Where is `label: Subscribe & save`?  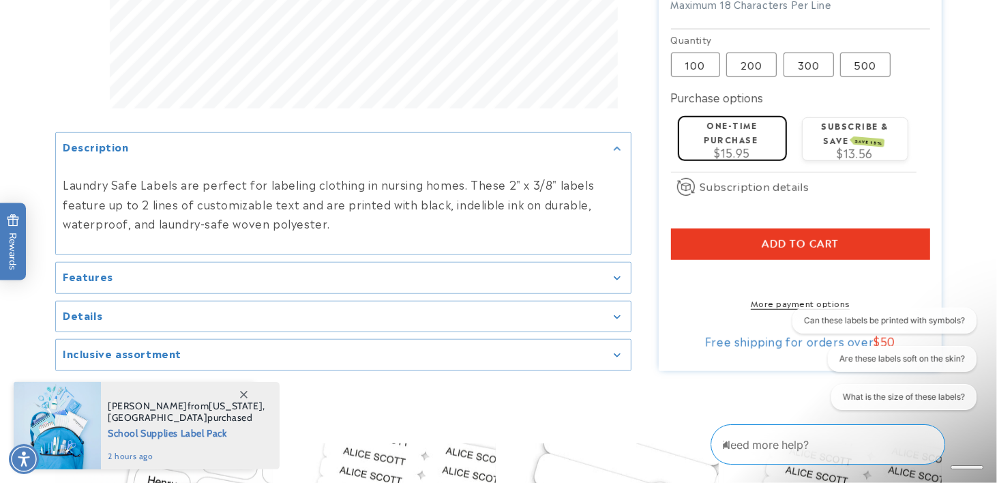
label: Subscribe & save is located at coordinates (855, 132).